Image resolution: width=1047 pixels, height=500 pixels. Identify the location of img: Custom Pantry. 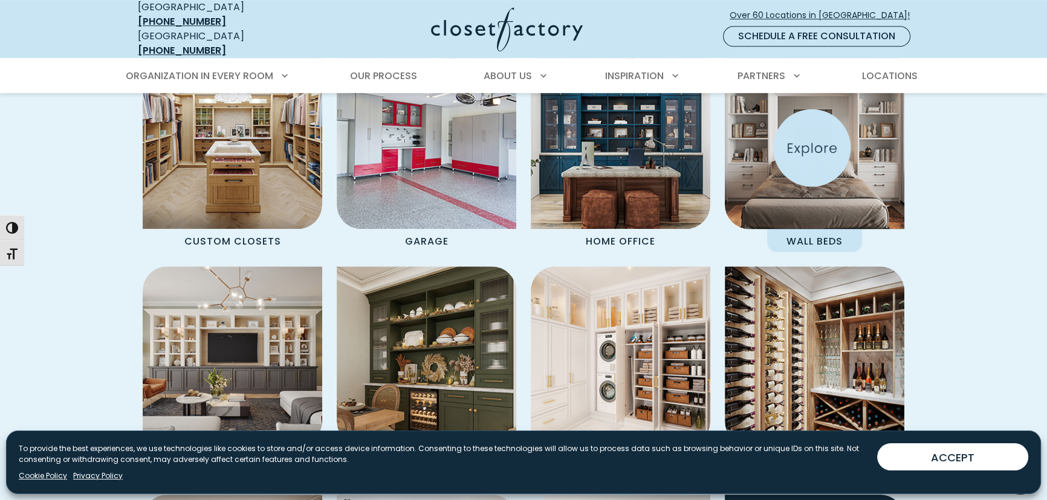
(814, 356).